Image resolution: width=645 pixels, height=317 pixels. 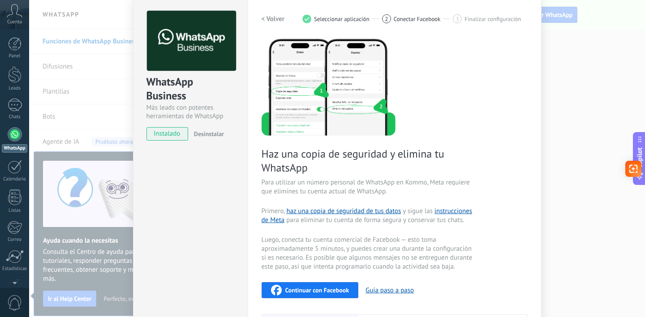 I want to click on a: haz una copia de seguridad de tus datos, so click(x=343, y=211).